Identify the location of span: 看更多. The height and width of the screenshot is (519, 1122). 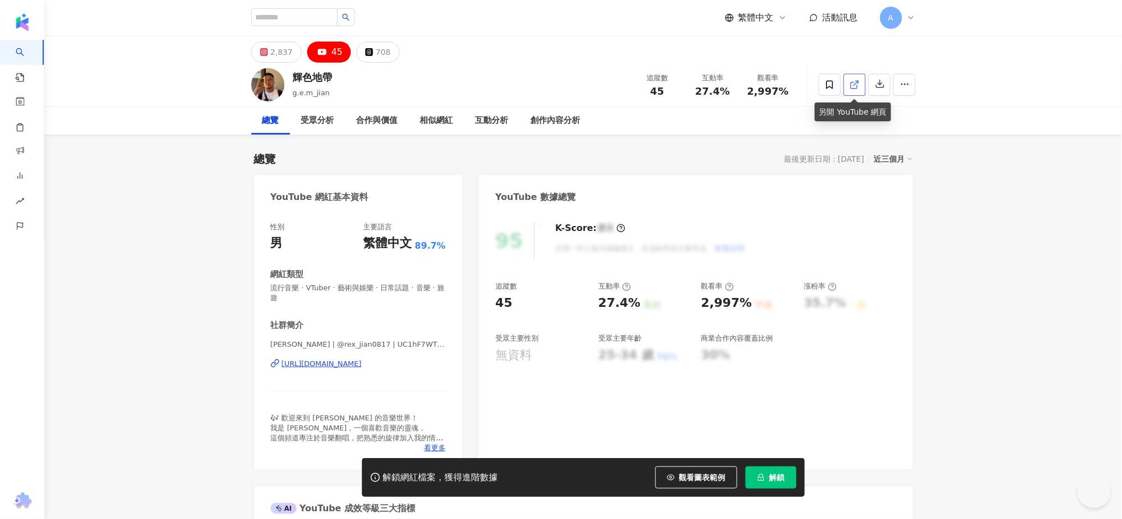
(435, 448).